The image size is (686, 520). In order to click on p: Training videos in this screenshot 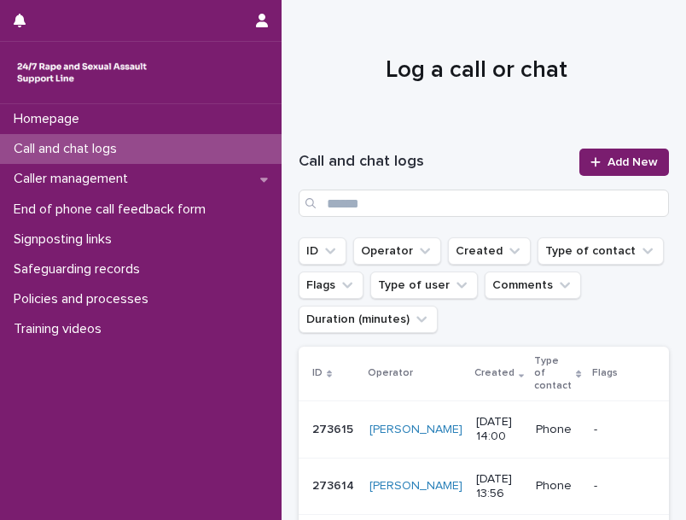, I will do `click(61, 329)`.